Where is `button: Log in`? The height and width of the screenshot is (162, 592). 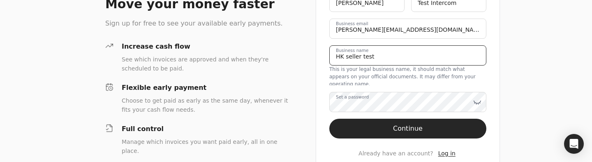 button: Log in is located at coordinates (447, 153).